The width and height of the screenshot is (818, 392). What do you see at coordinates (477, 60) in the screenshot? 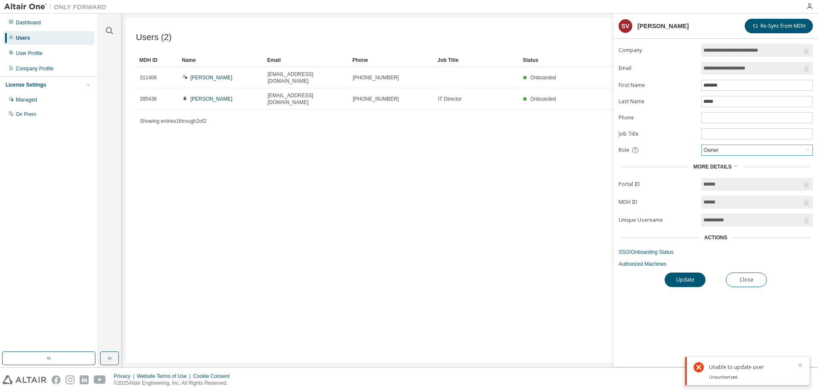
I see `div: Job Title` at bounding box center [477, 60].